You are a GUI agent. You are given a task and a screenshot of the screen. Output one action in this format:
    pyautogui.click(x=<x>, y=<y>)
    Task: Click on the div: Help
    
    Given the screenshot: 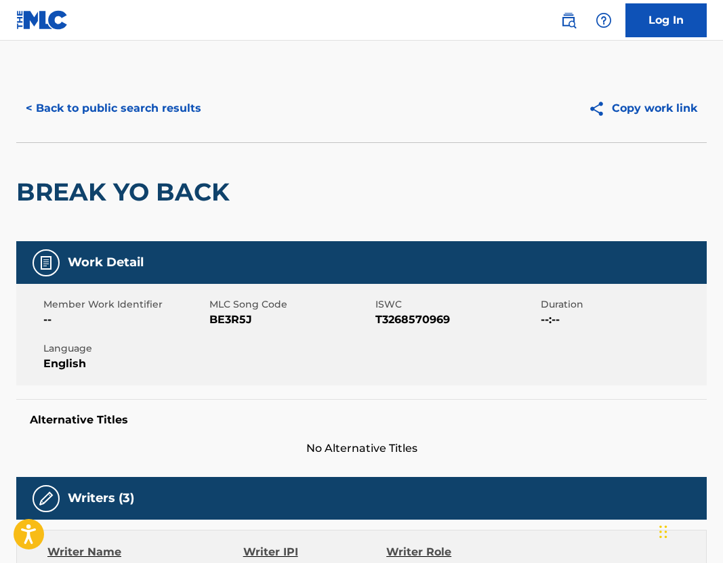 What is the action you would take?
    pyautogui.click(x=604, y=20)
    